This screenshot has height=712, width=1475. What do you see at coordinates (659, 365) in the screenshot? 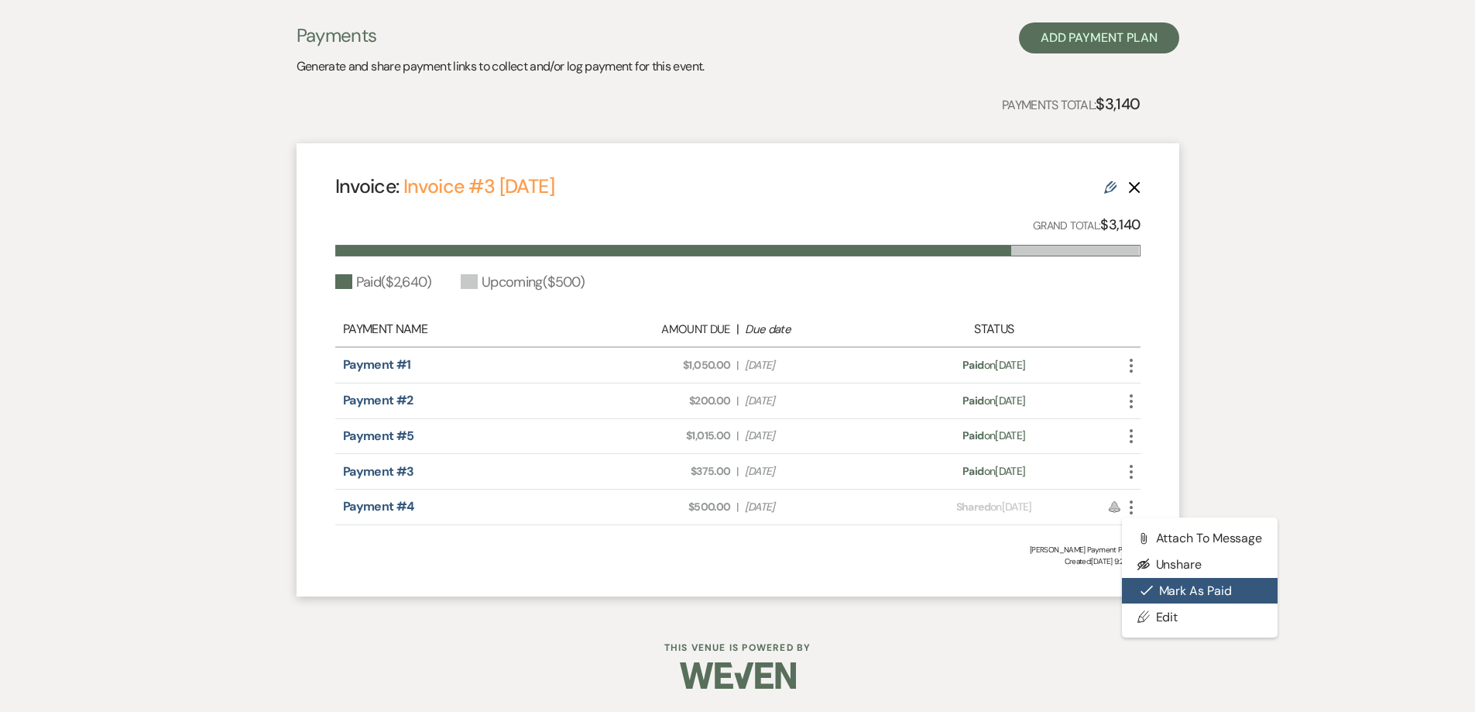
I see `span: $1,050.00` at bounding box center [659, 365].